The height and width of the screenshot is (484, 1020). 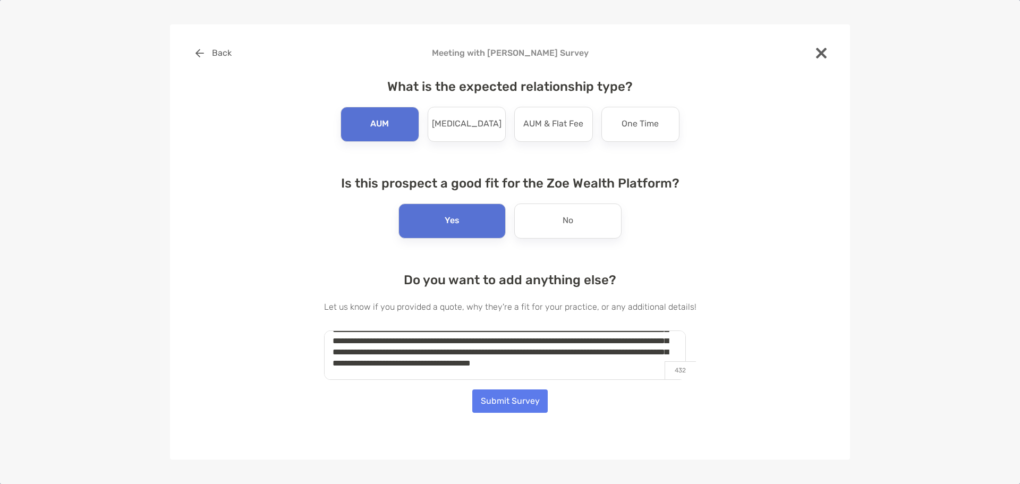 I want to click on p: 432, so click(x=680, y=370).